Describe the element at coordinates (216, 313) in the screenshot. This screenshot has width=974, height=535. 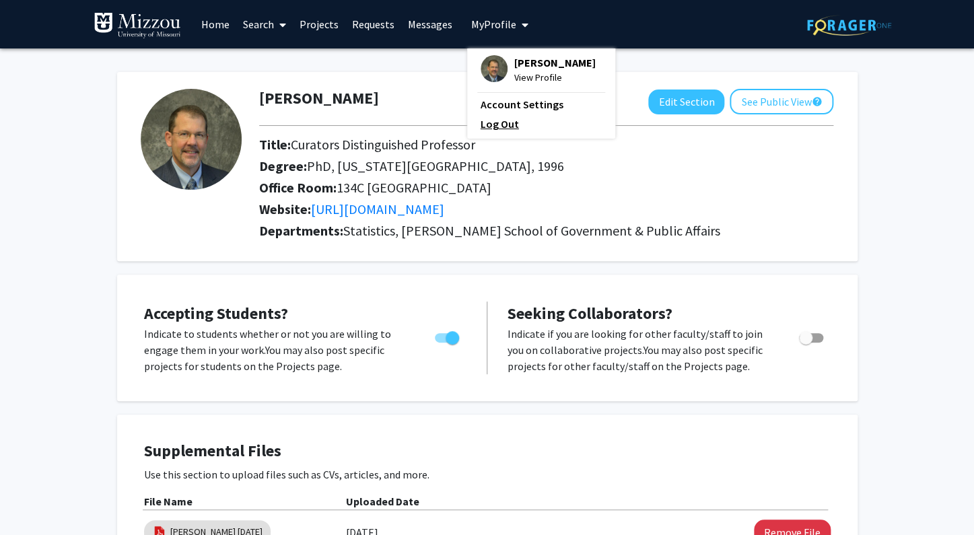
I see `span: Accepting Students?` at that location.